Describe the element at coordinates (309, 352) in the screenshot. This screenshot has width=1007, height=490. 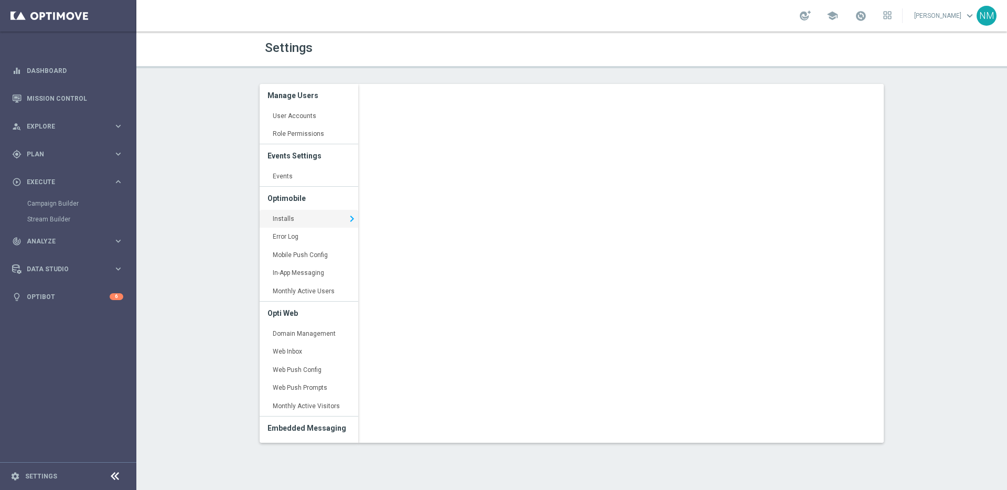
I see `a: Web Inbox` at that location.